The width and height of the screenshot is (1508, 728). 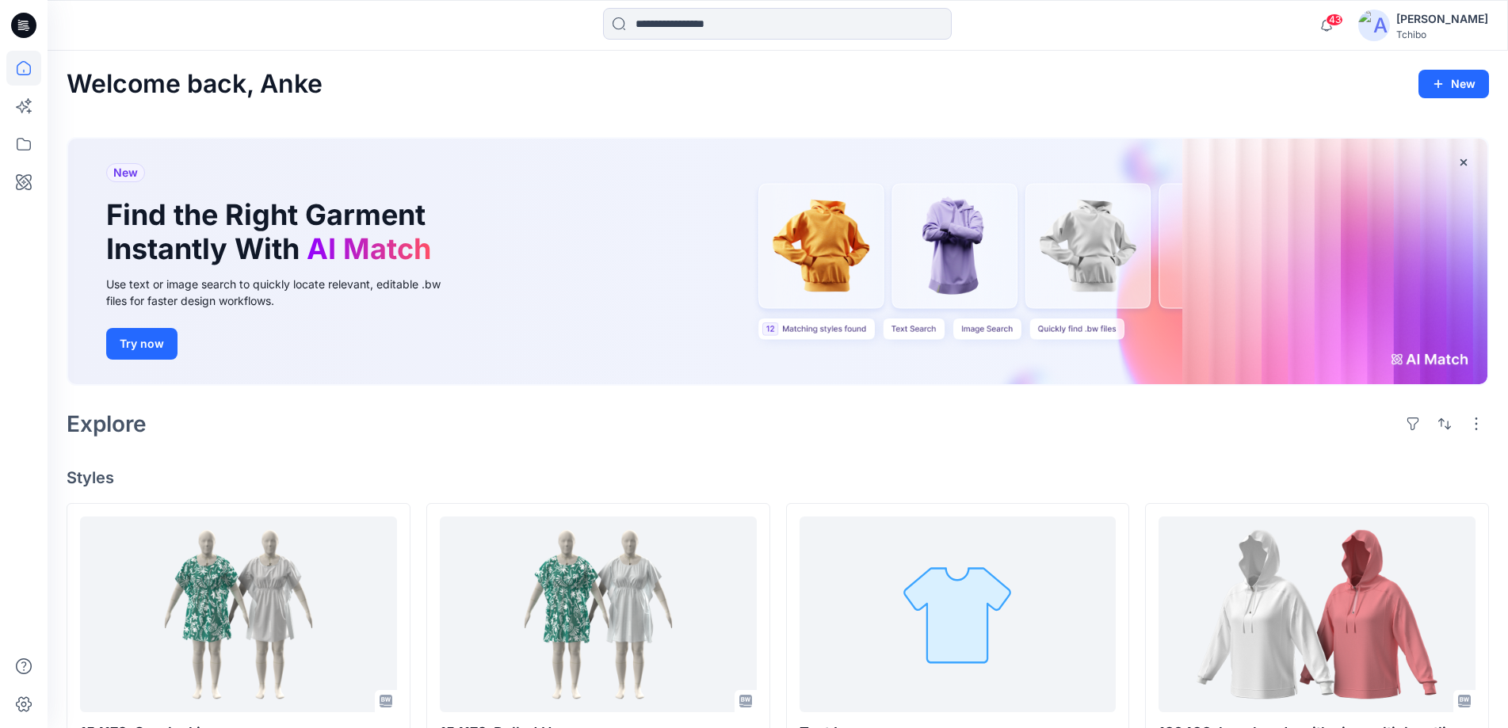 I want to click on button: Try now, so click(x=142, y=344).